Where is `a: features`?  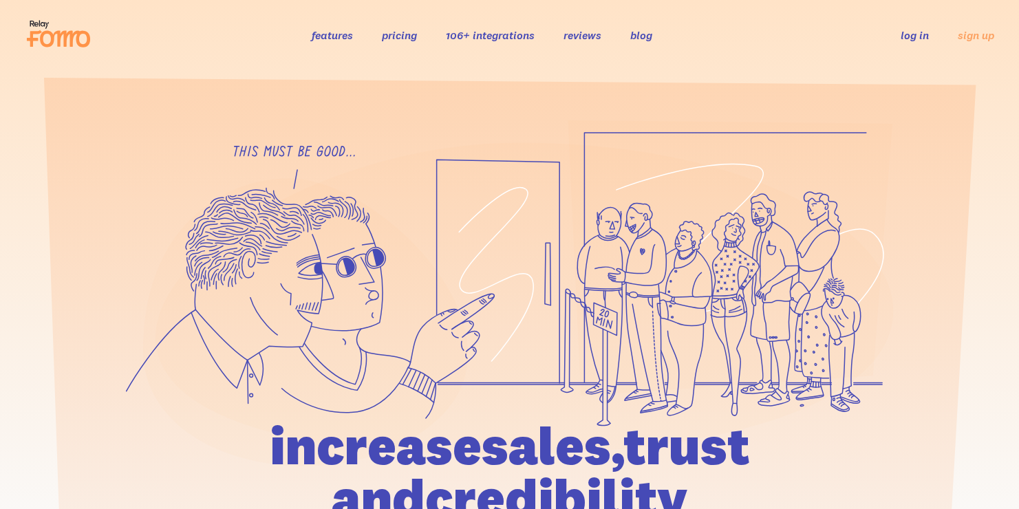
a: features is located at coordinates (332, 35).